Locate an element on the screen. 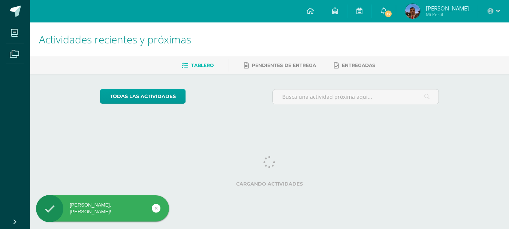 The width and height of the screenshot is (509, 229). a: Pendientes de entrega is located at coordinates (280, 66).